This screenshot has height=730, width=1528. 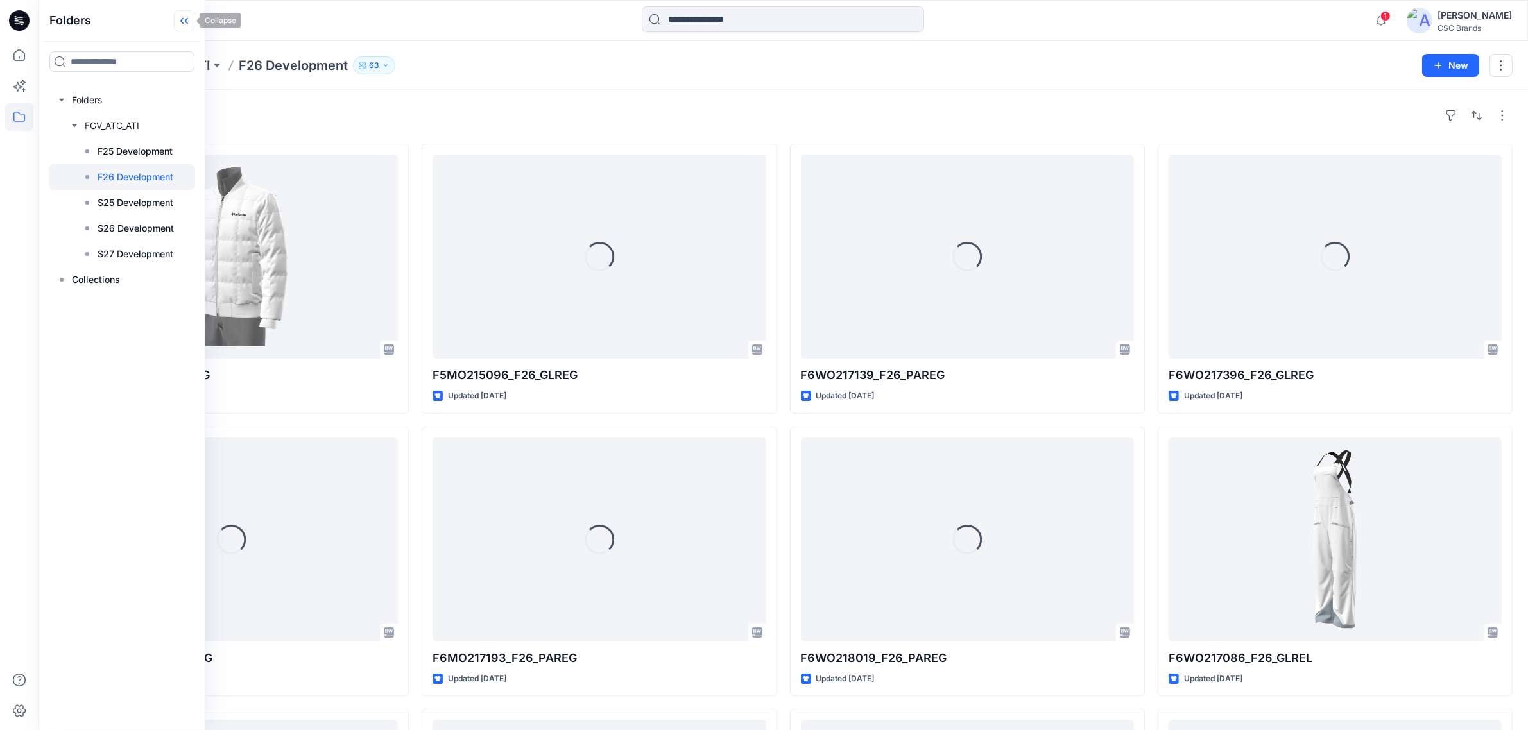 I want to click on p: F6WO217244_F26_PAREG, so click(x=231, y=659).